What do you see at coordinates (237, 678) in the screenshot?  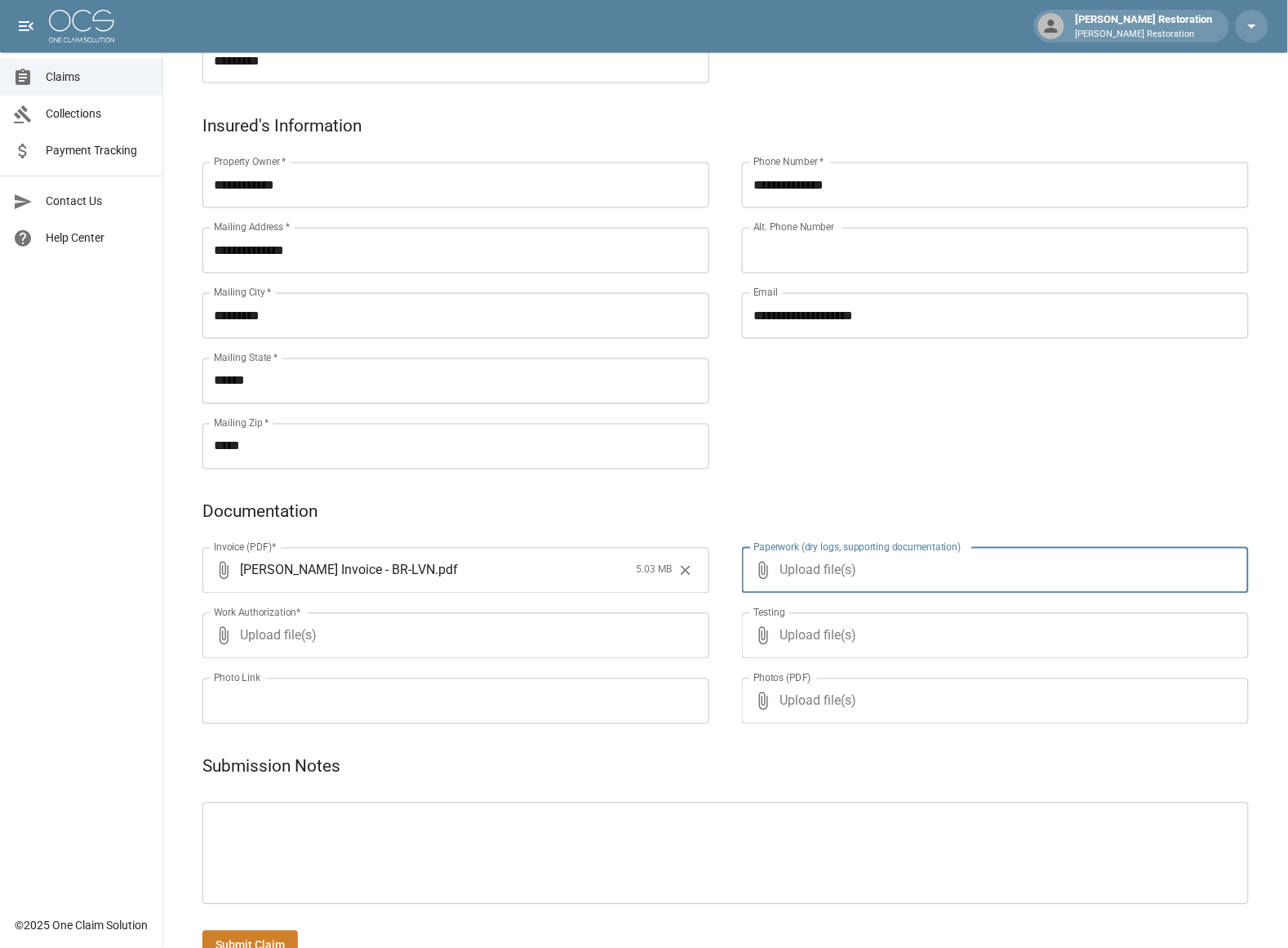 I see `label: Photo Link` at bounding box center [237, 678].